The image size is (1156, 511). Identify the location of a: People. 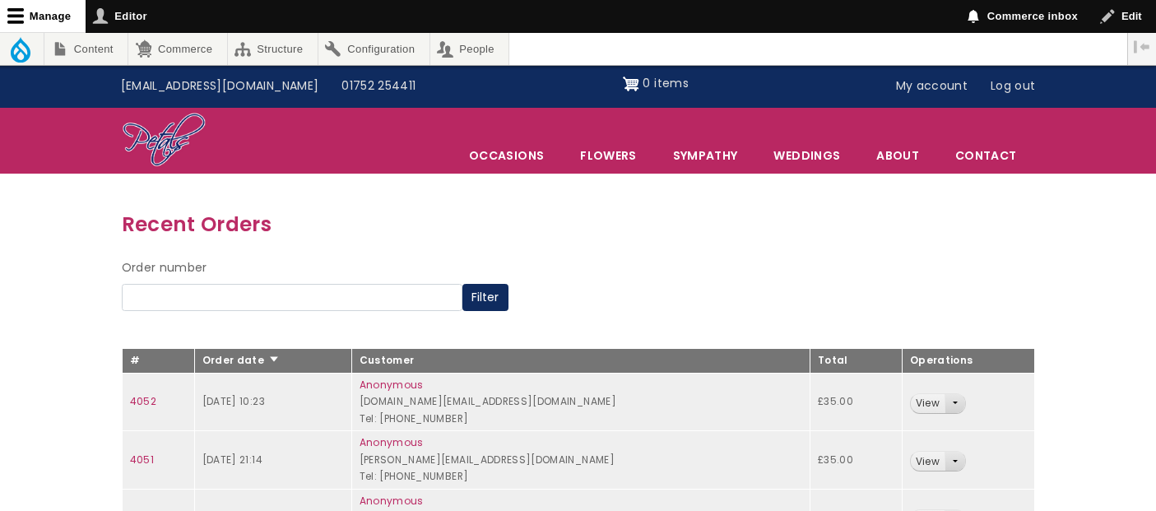
(470, 49).